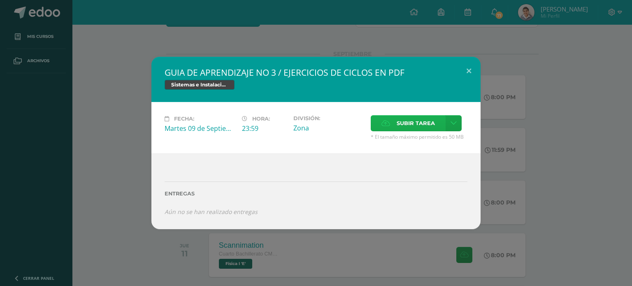  Describe the element at coordinates (329, 128) in the screenshot. I see `div: Zona` at that location.